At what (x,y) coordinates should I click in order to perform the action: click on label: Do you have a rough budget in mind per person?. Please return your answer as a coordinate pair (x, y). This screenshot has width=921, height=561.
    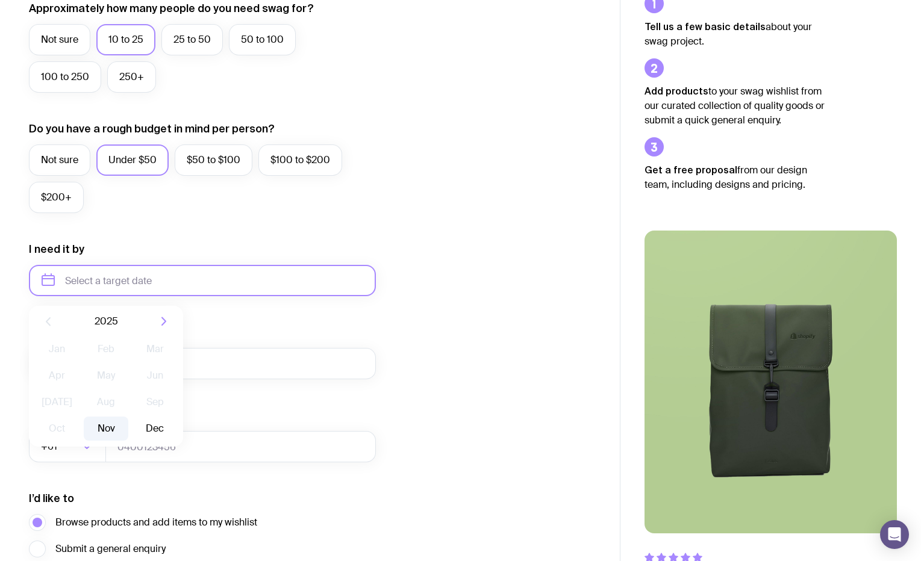
    Looking at the image, I should click on (152, 129).